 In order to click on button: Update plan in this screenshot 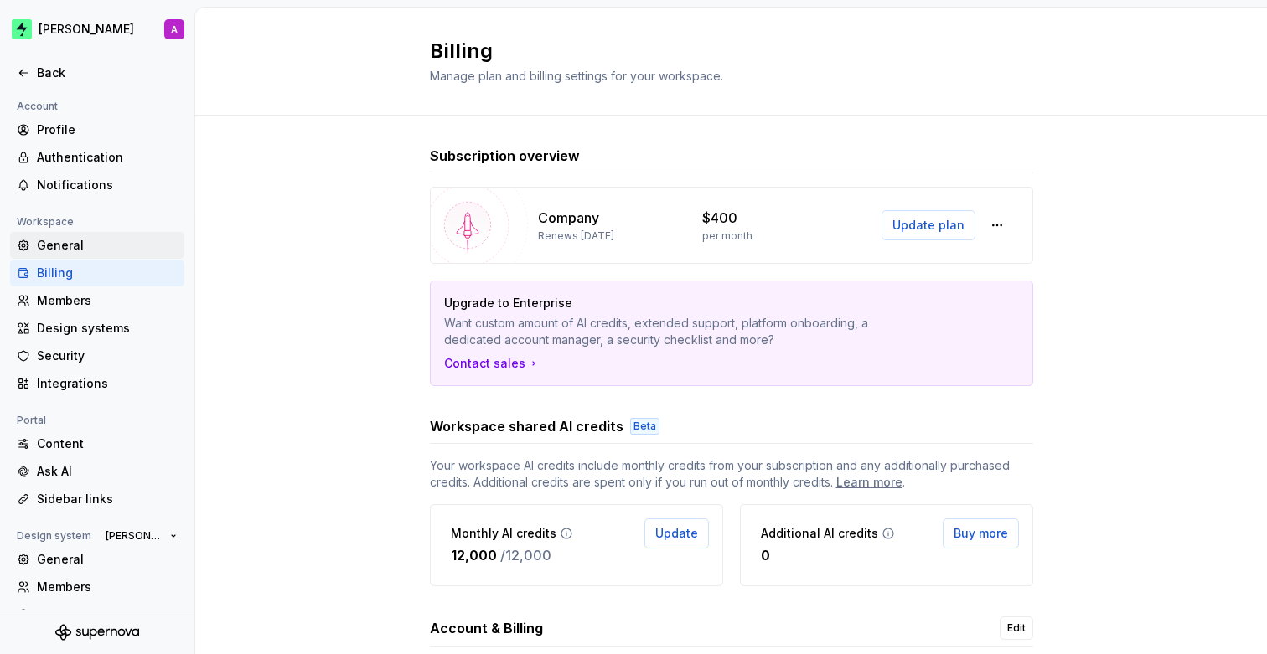, I will do `click(928, 225)`.